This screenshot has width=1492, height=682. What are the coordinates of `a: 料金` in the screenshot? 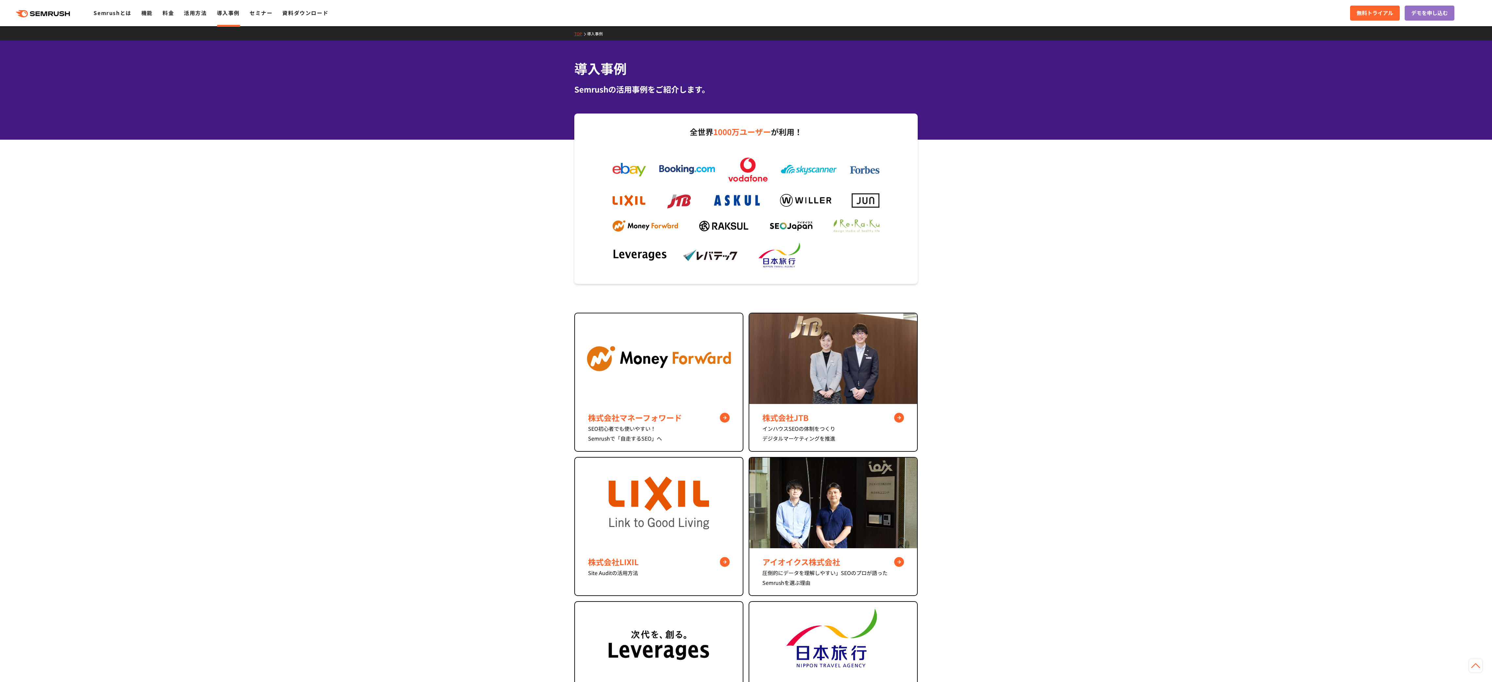 It's located at (168, 13).